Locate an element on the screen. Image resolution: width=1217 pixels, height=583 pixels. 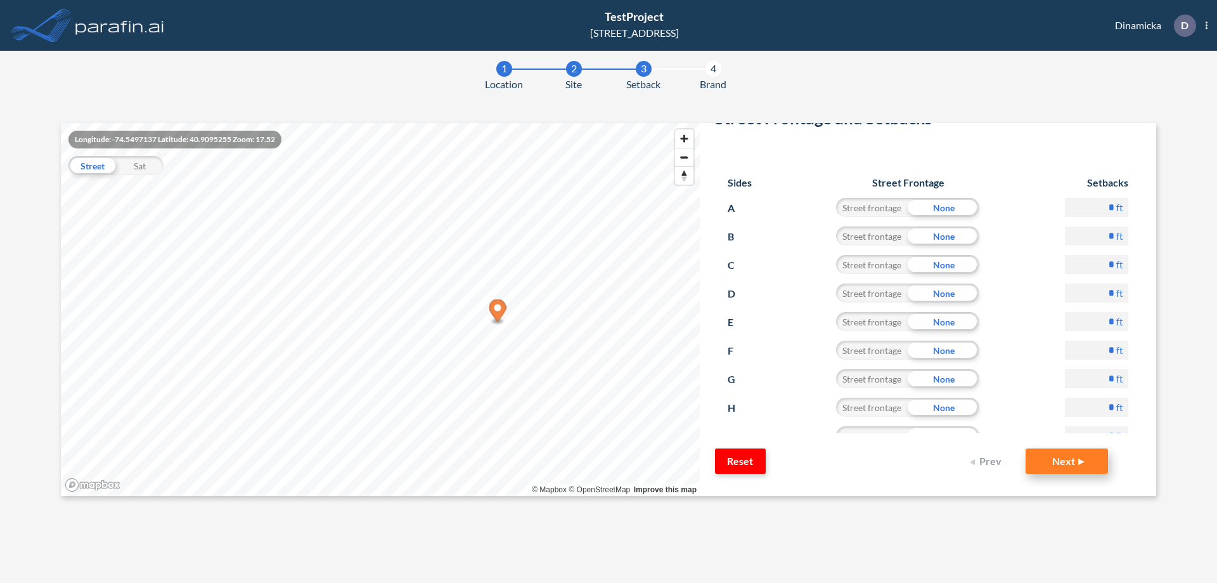
span: Setback is located at coordinates (644, 84).